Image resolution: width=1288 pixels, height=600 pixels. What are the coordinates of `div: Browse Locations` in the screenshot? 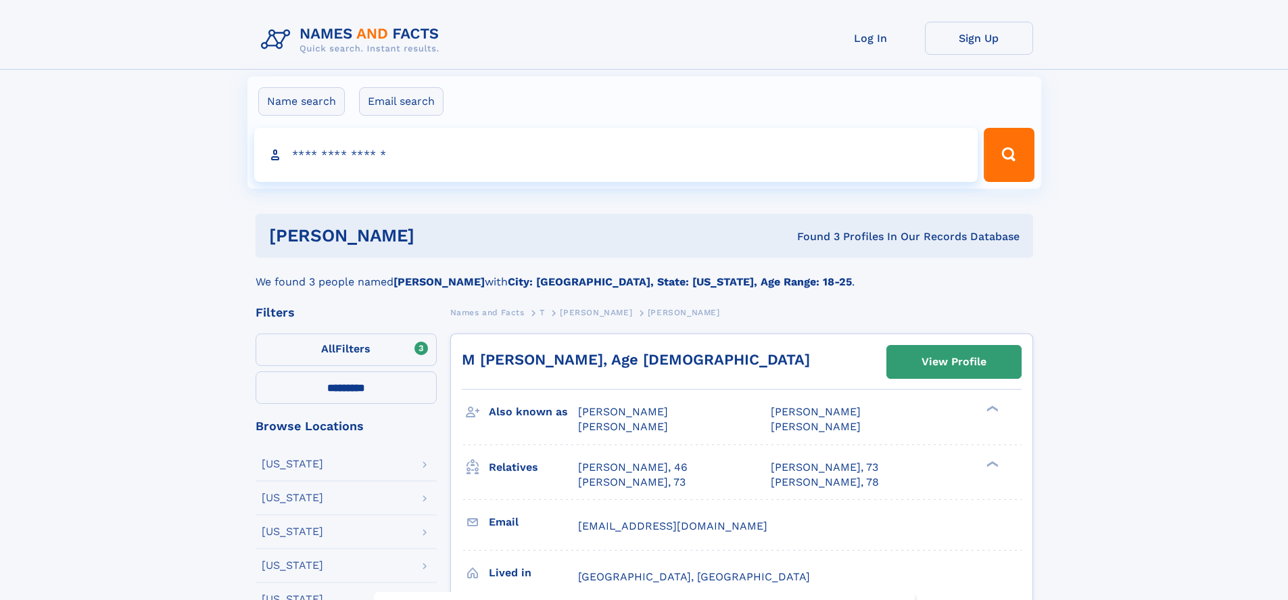 It's located at (346, 426).